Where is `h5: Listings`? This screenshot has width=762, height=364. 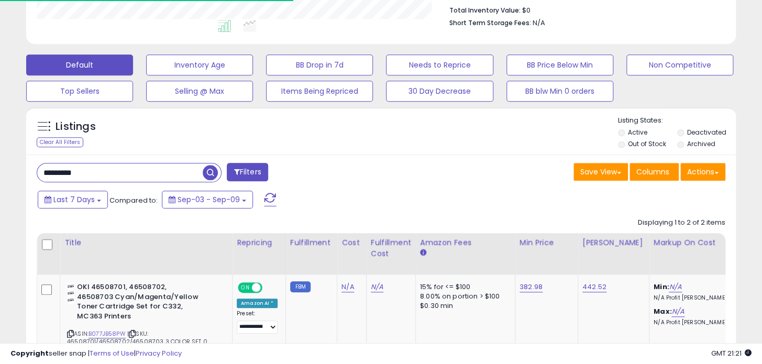 h5: Listings is located at coordinates (75, 127).